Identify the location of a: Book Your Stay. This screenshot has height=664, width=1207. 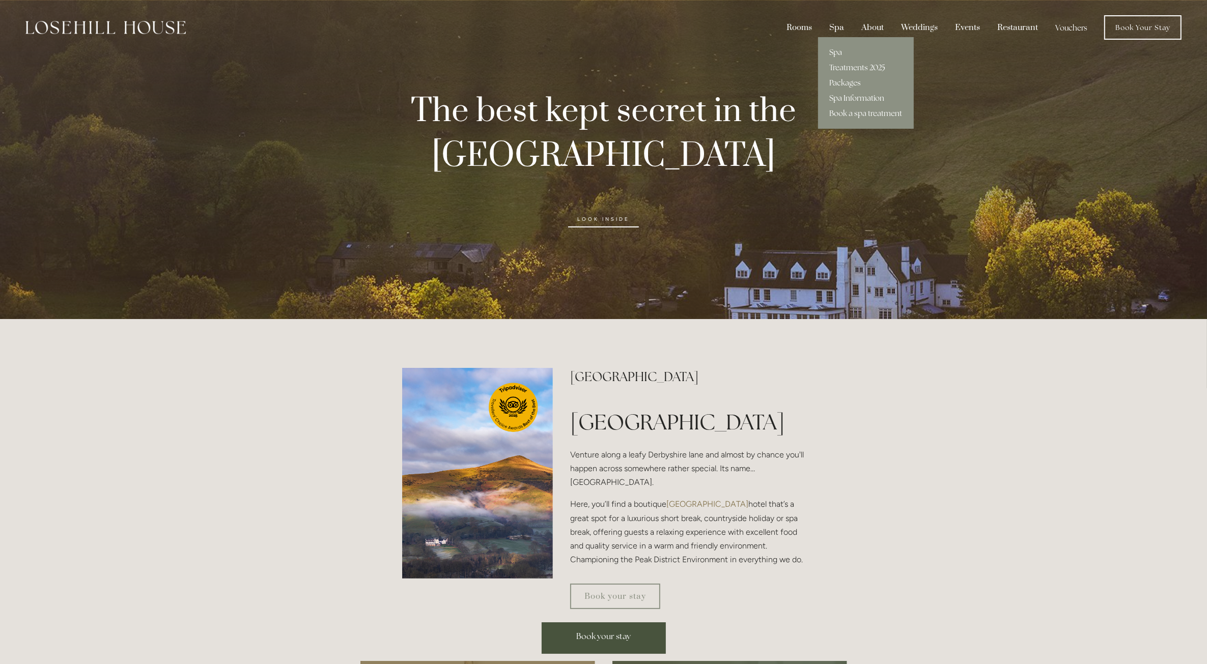
(1143, 27).